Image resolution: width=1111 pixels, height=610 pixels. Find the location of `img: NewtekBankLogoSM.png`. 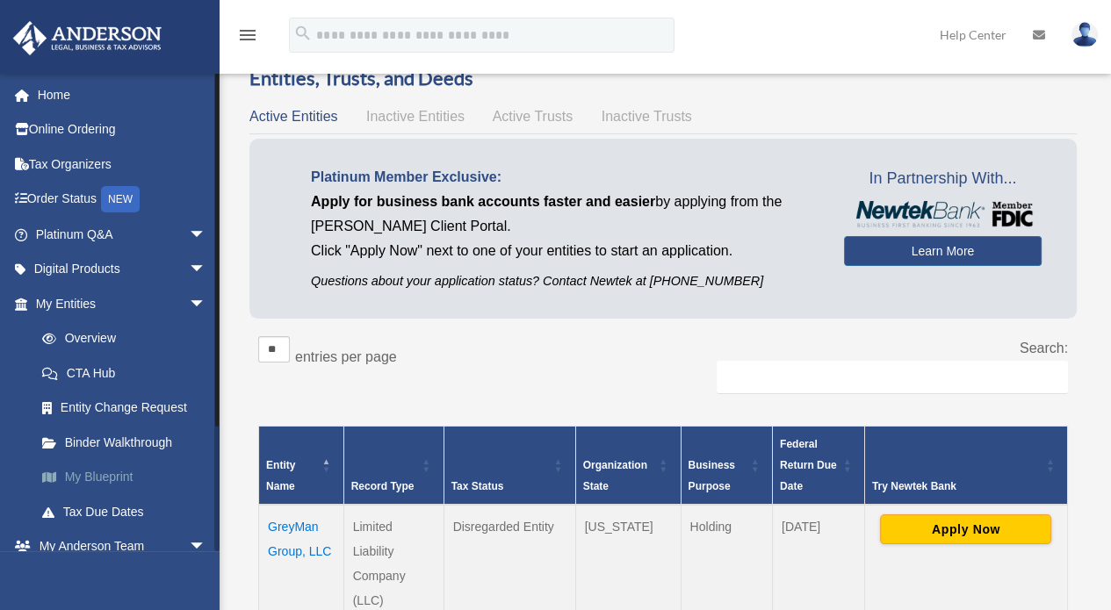

img: NewtekBankLogoSM.png is located at coordinates (942, 214).